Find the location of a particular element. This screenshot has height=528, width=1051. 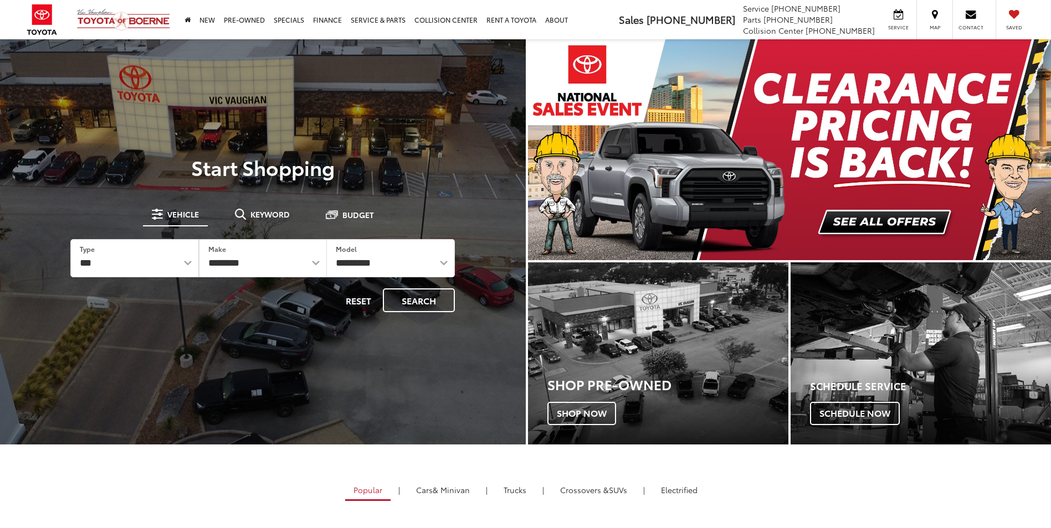

a: Cars is located at coordinates (443, 490).